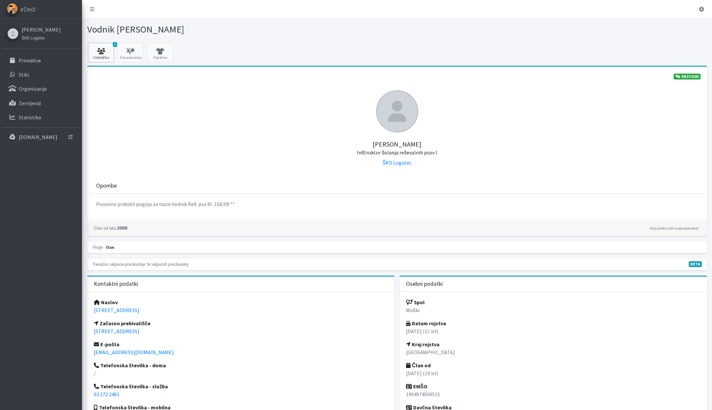 This screenshot has width=712, height=410. What do you see at coordinates (41, 74) in the screenshot?
I see `a: Stiki` at bounding box center [41, 74].